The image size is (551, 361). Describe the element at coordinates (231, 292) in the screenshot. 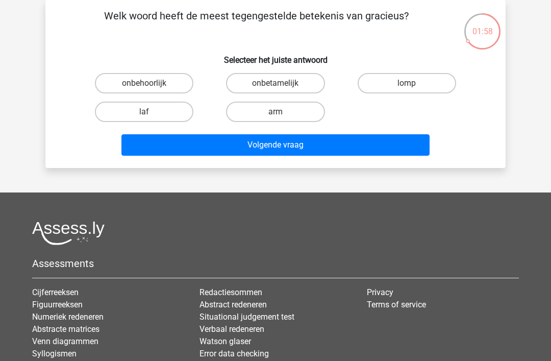

I see `a: Redactiesommen` at that location.